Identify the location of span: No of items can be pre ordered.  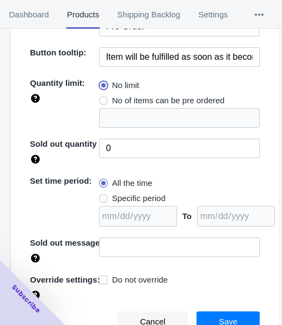
(168, 101).